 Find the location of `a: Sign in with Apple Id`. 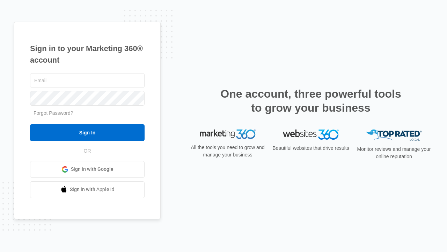

a: Sign in with Apple Id is located at coordinates (87, 189).